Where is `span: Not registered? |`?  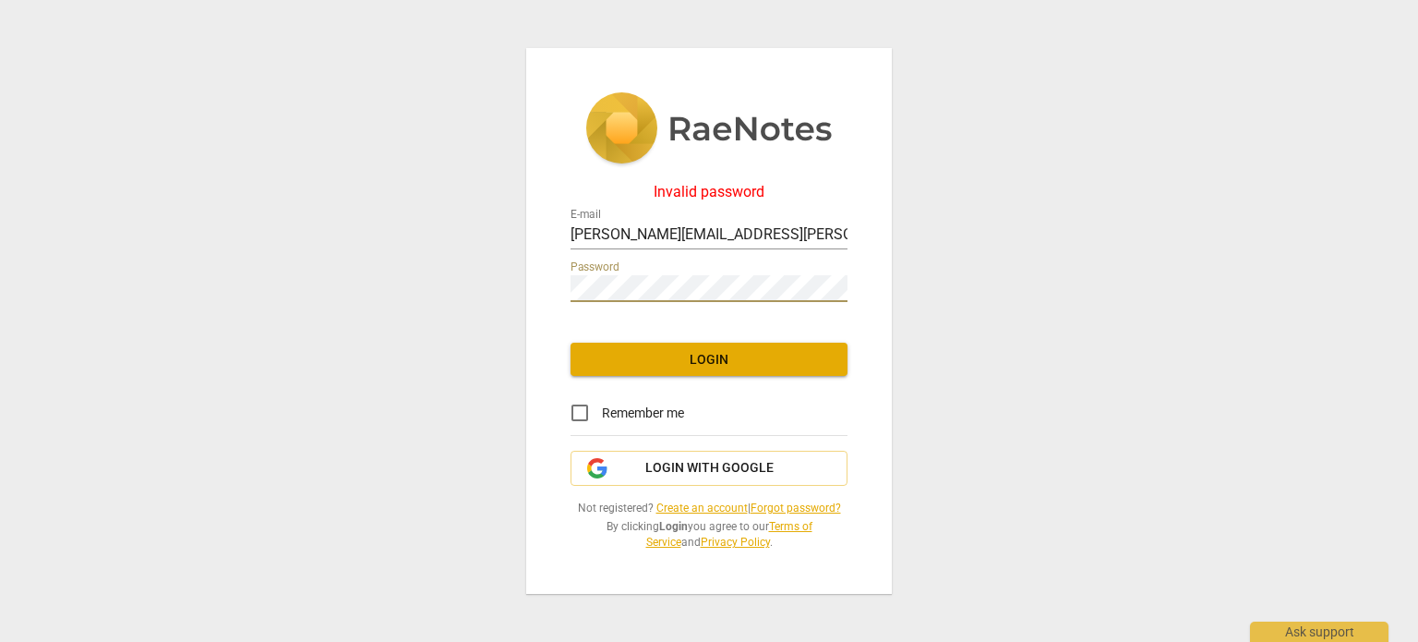 span: Not registered? | is located at coordinates (709, 508).